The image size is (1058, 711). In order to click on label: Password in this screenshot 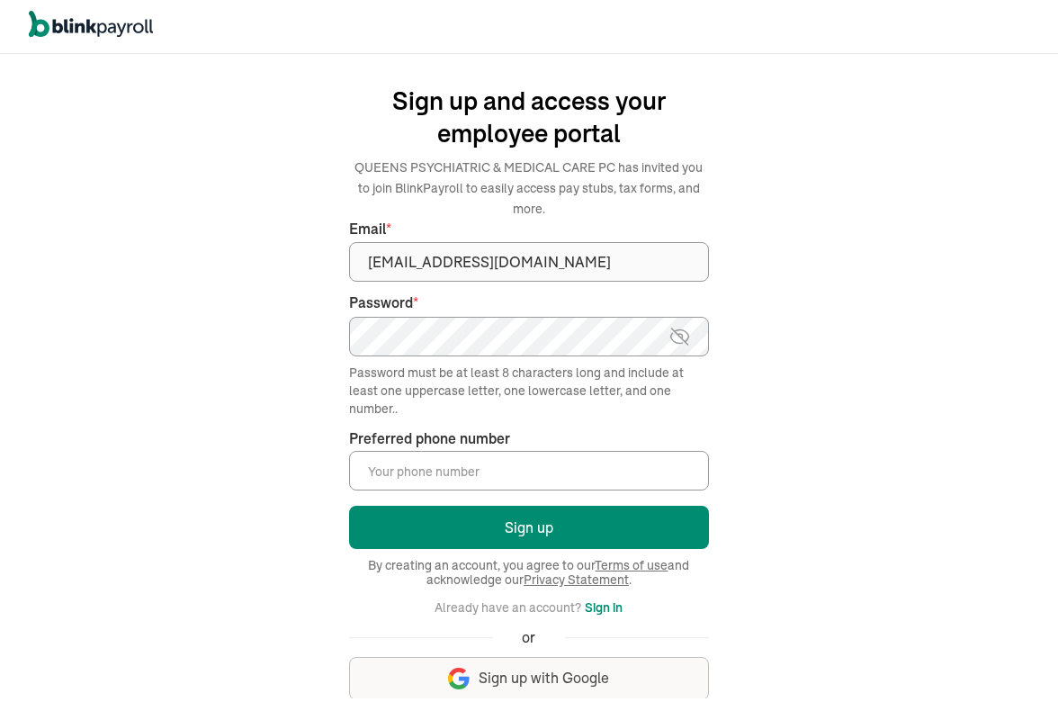, I will do `click(529, 302)`.